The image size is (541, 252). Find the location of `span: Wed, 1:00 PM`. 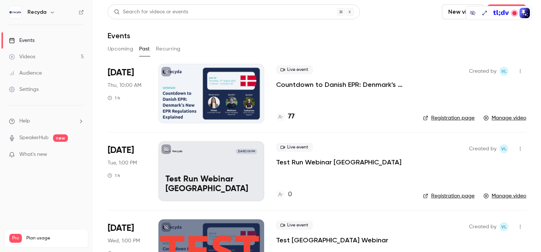

span: Wed, 1:00 PM is located at coordinates (124, 241).